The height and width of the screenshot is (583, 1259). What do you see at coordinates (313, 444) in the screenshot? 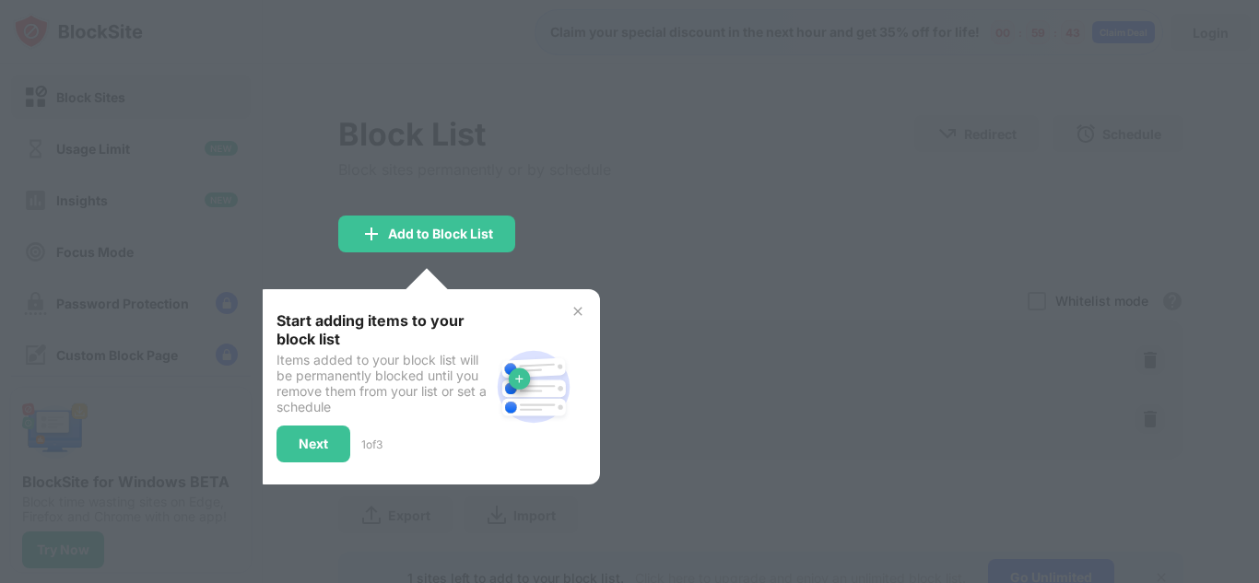
I see `div: Next` at bounding box center [313, 444].